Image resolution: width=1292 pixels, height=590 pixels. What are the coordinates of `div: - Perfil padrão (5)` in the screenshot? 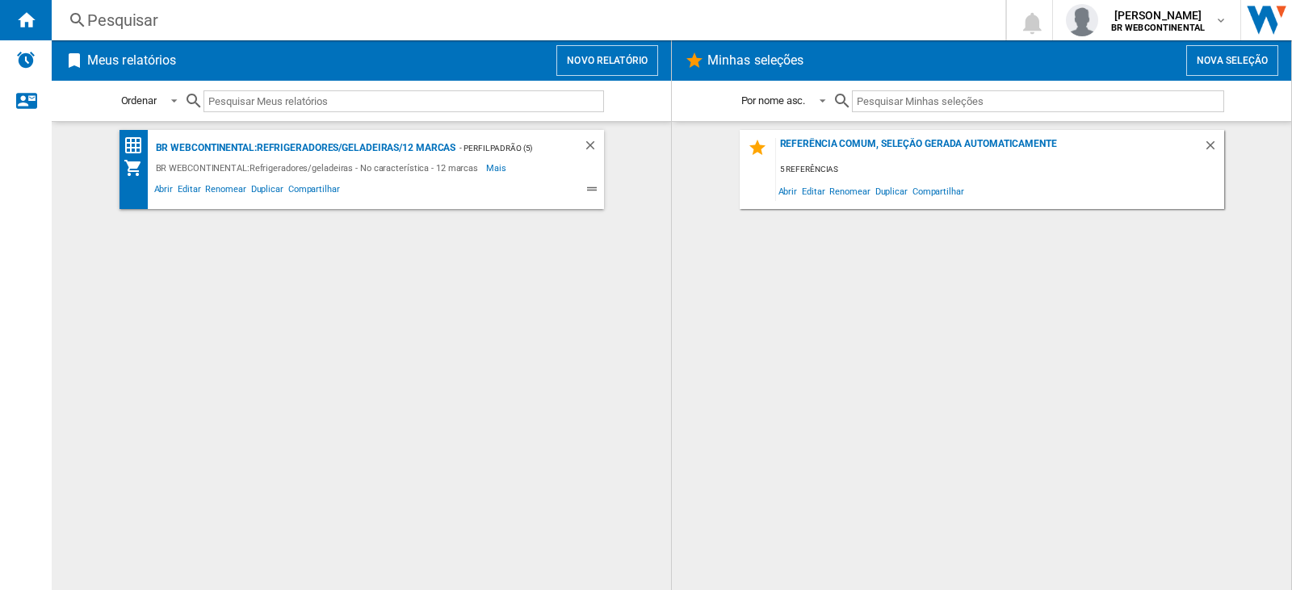 It's located at (502, 148).